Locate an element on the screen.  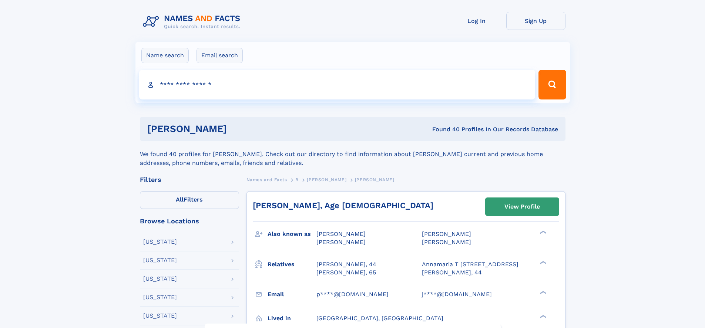
span: B is located at coordinates (297, 180).